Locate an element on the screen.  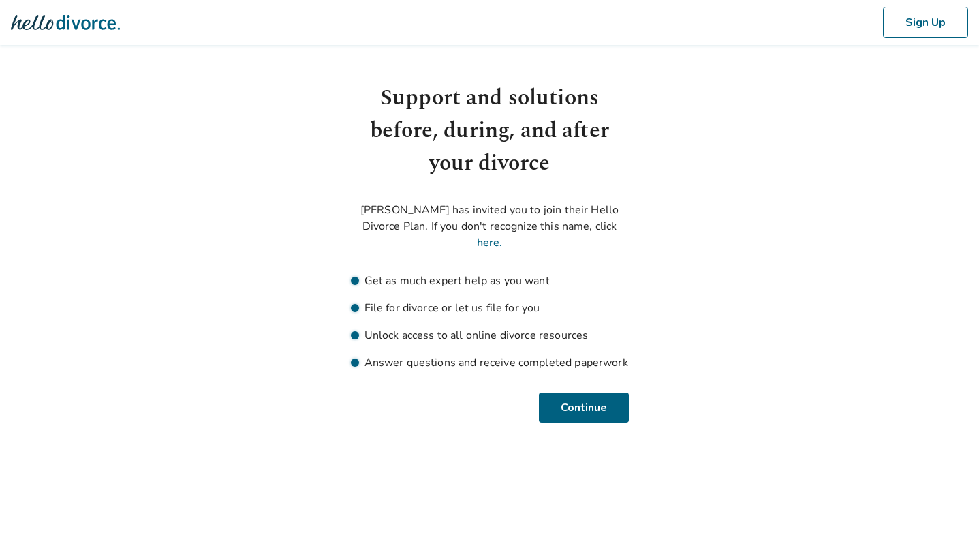
button: Continue is located at coordinates (585, 407).